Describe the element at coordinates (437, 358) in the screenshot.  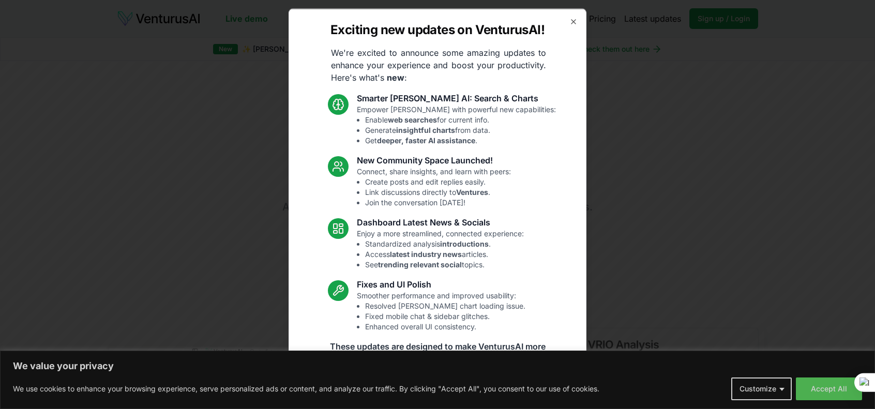
I see `p: These updates are designed to make VenturusAI more powerful, intuitive, and user-friendly. Let us...` at that location.